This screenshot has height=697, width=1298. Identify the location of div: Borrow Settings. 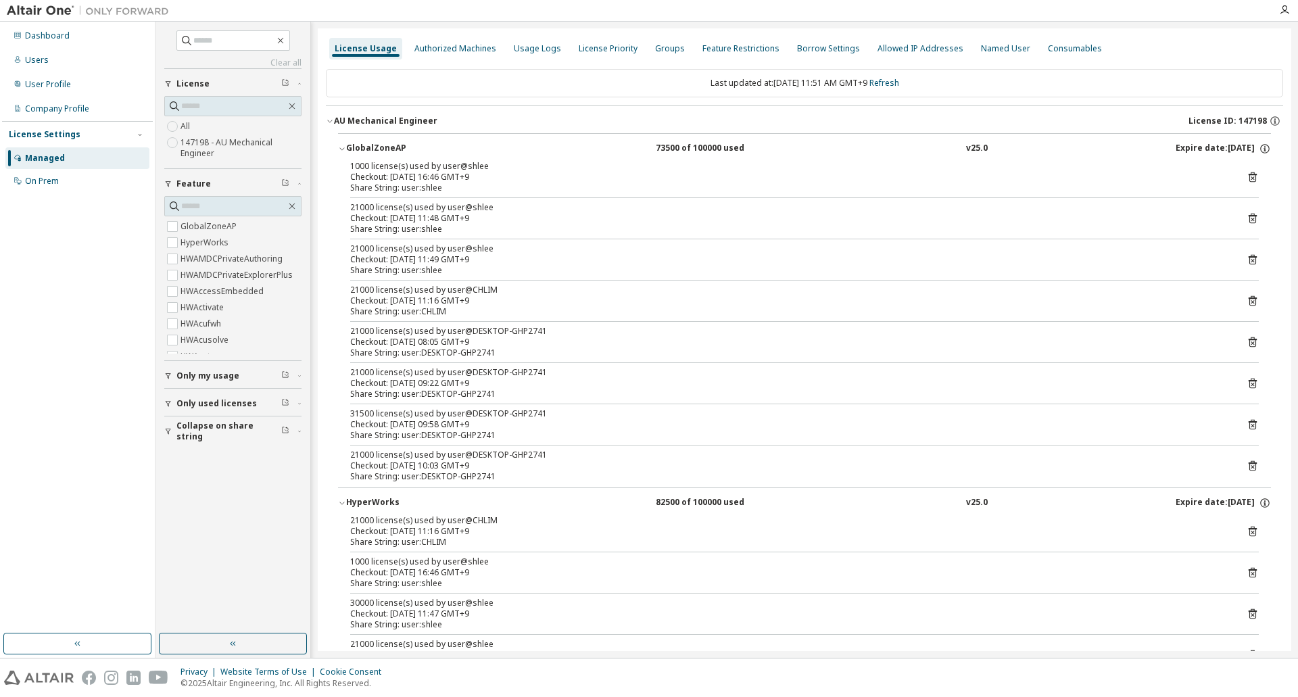
(828, 49).